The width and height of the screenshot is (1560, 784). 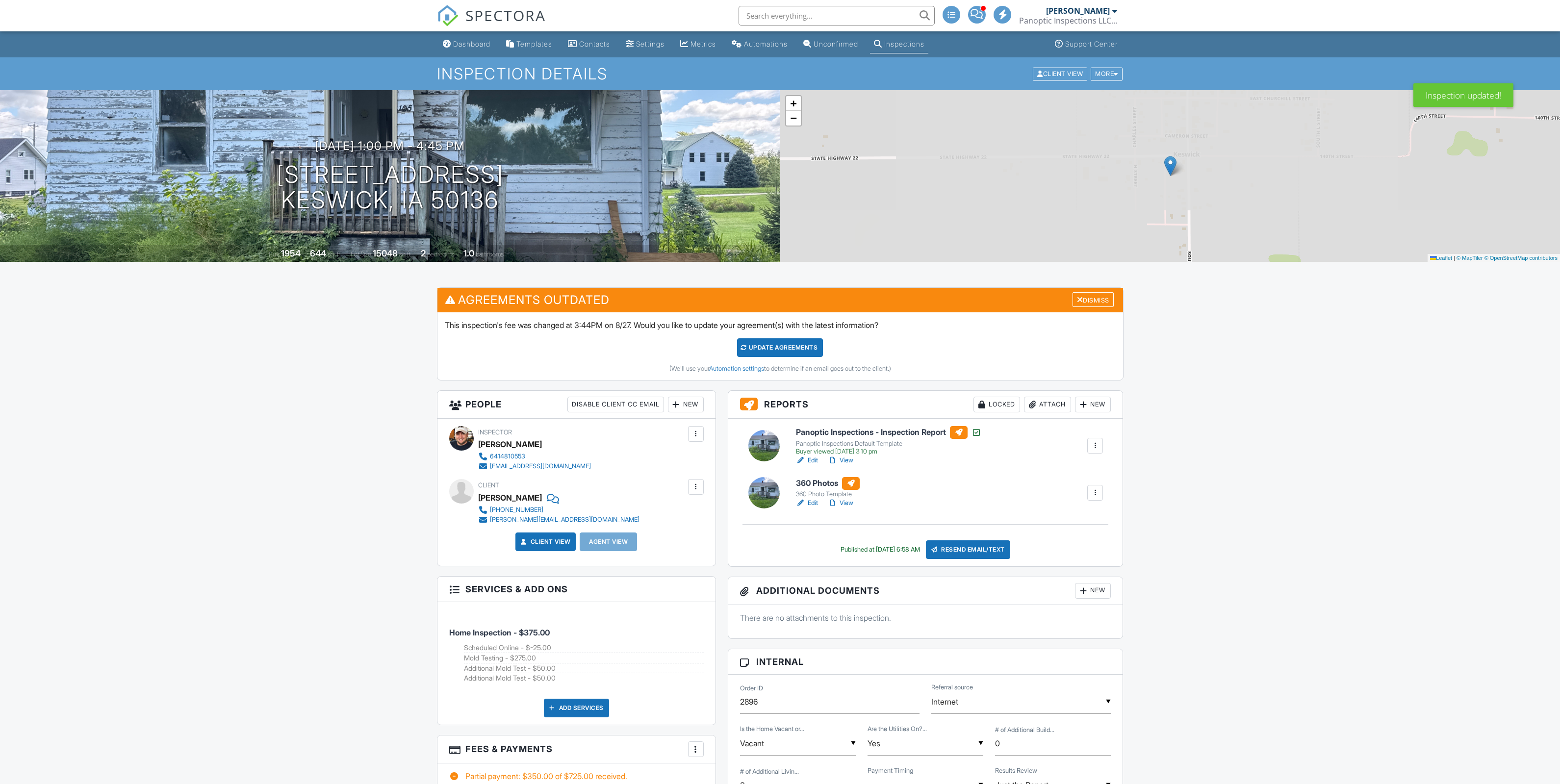 I want to click on h6: Panoptic Inspections - Inspection Report, so click(x=889, y=433).